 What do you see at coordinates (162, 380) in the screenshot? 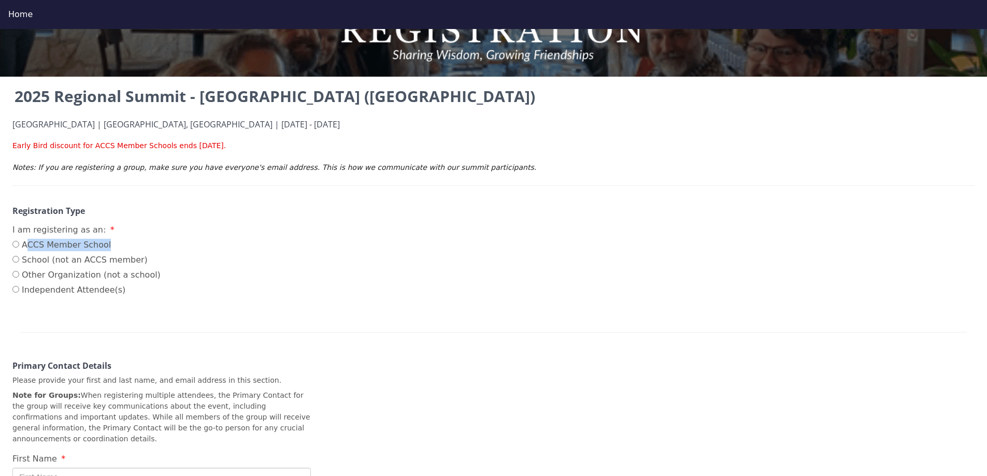
I see `p: Please provide your first and last name, and email address in this section.` at bounding box center [162, 380].